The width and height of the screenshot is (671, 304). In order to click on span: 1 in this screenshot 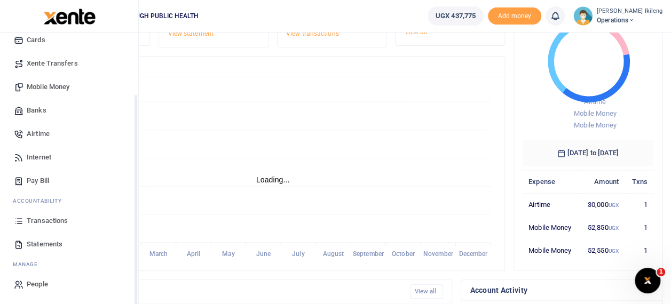, I will do `click(661, 272)`.